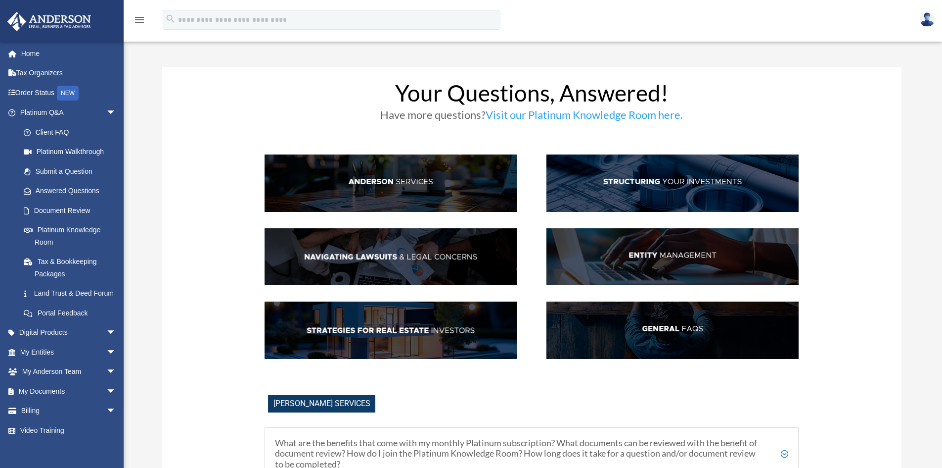  I want to click on a: Digital Productsarrow_drop_down, so click(69, 332).